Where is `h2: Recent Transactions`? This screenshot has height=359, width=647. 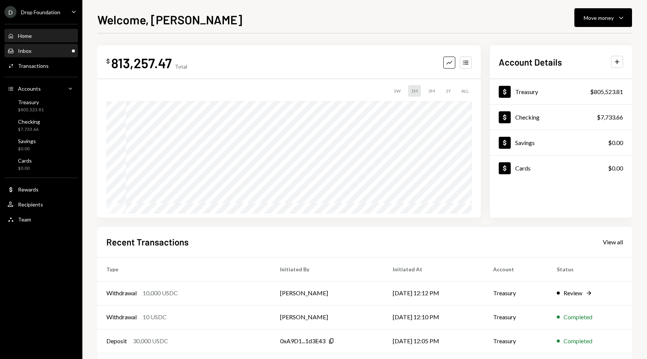
h2: Recent Transactions is located at coordinates (148, 242).